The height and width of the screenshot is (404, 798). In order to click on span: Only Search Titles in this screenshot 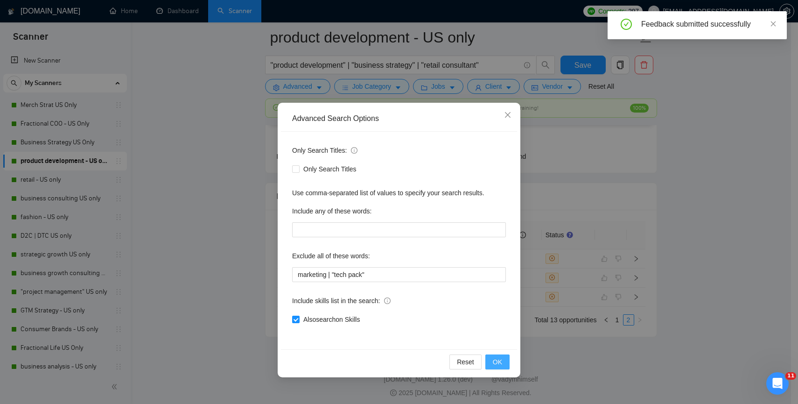, I will do `click(330, 169)`.